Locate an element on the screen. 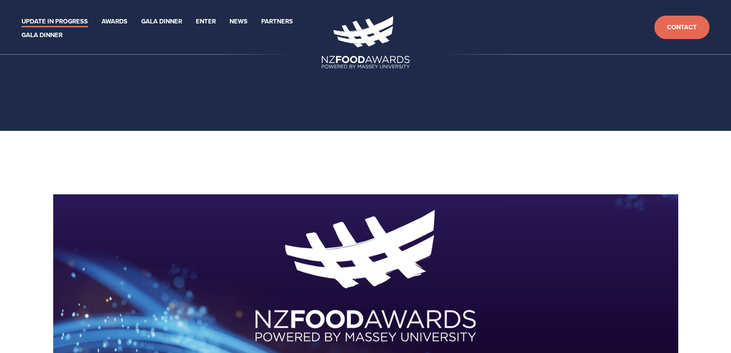 This screenshot has width=731, height=353. a: Contact is located at coordinates (681, 27).